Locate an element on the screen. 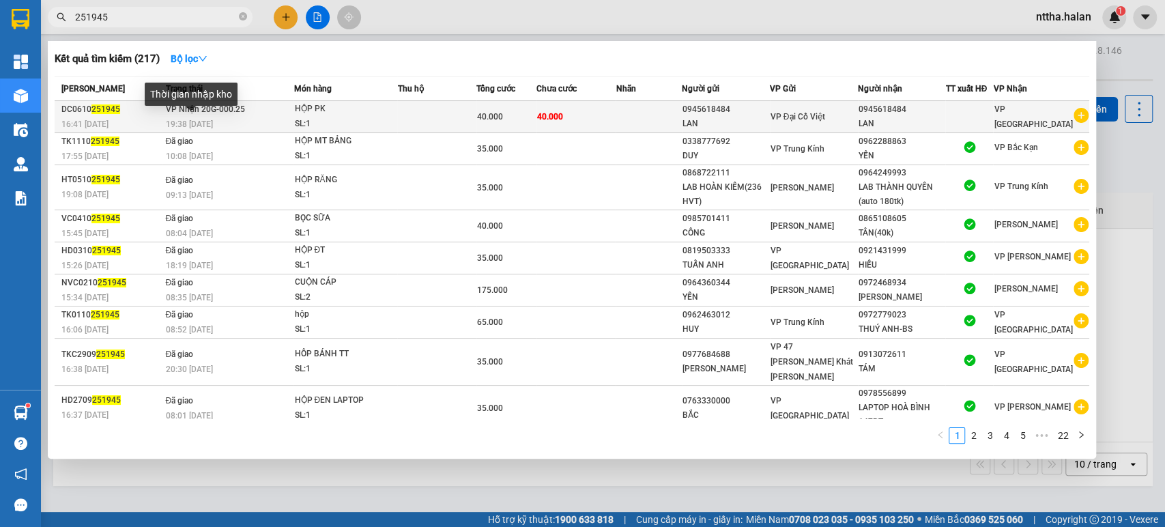 This screenshot has height=527, width=1165. div: NVC0210 is located at coordinates (111, 283).